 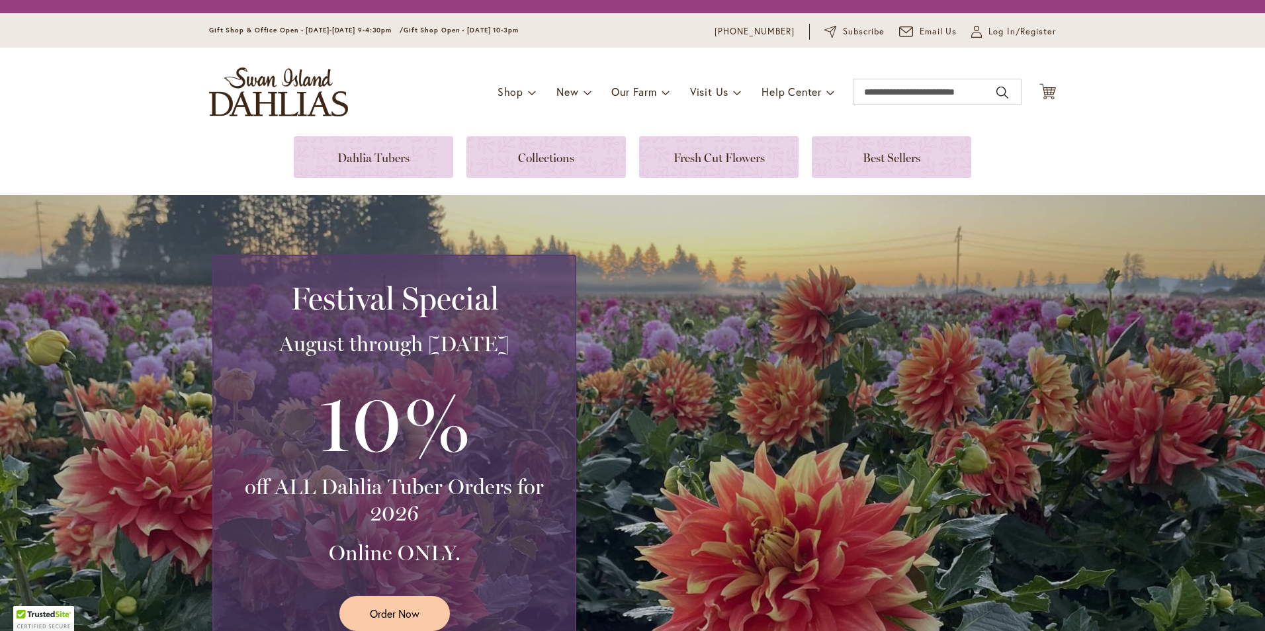 What do you see at coordinates (394, 422) in the screenshot?
I see `h3: 10%` at bounding box center [394, 422].